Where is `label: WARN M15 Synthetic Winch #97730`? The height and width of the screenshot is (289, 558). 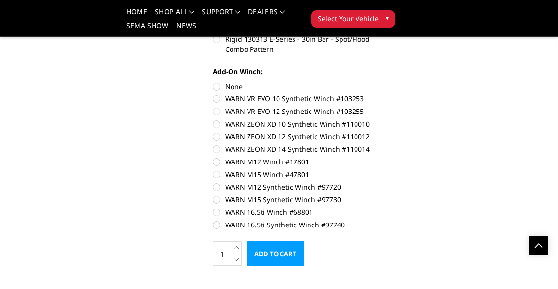 label: WARN M15 Synthetic Winch #97730 is located at coordinates (291, 199).